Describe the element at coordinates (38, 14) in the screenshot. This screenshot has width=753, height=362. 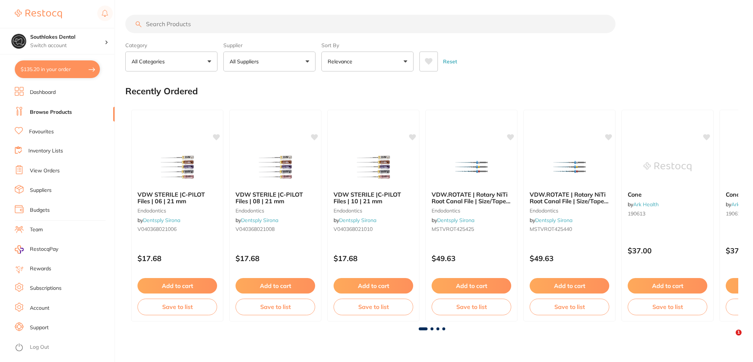
I see `img: Restocq Logo` at that location.